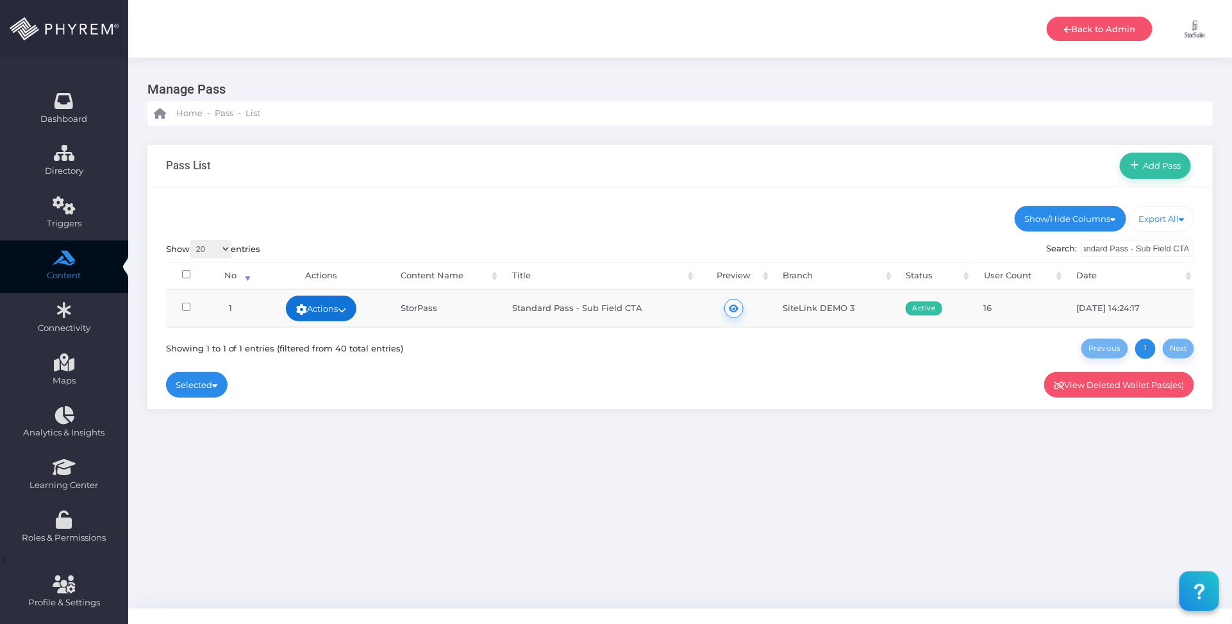  What do you see at coordinates (213, 249) in the screenshot?
I see `label: Show entries` at bounding box center [213, 249].